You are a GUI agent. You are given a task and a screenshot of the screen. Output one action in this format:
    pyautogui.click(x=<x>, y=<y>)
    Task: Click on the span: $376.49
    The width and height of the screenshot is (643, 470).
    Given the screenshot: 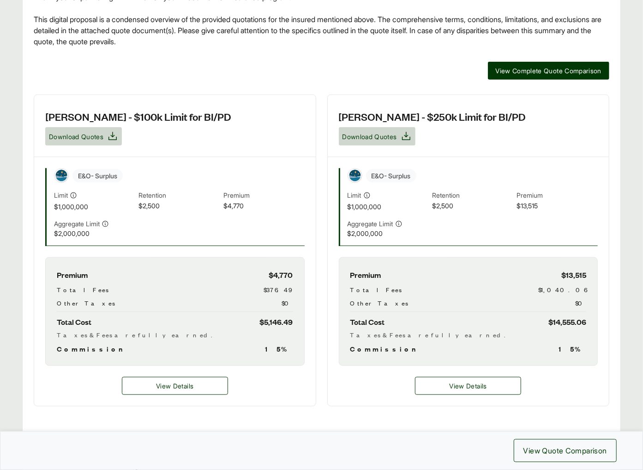 What is the action you would take?
    pyautogui.click(x=278, y=290)
    